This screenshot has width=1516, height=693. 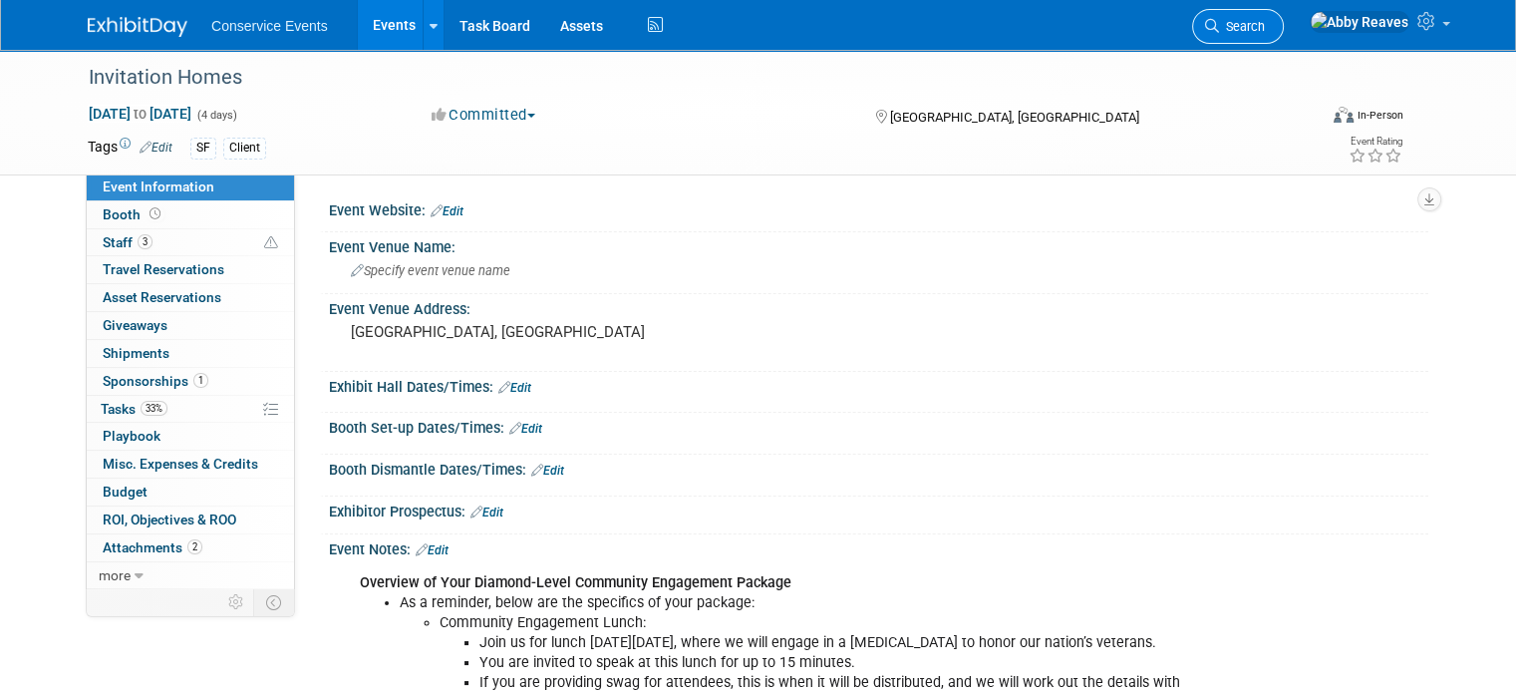 I want to click on td: Personalize Event Tab Strip, so click(x=236, y=602).